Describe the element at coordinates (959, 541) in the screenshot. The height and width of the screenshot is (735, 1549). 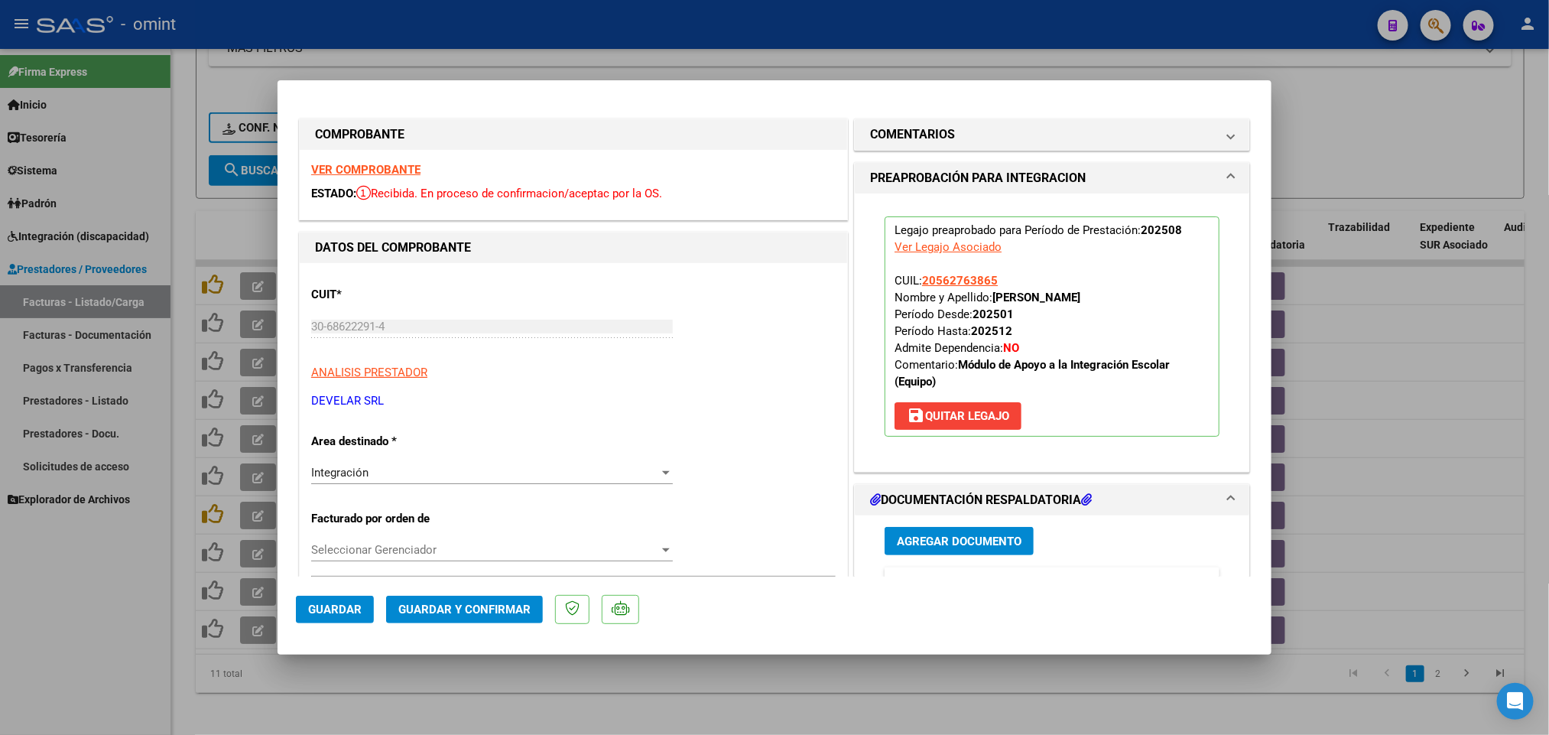
I see `span: Agregar Documento` at that location.